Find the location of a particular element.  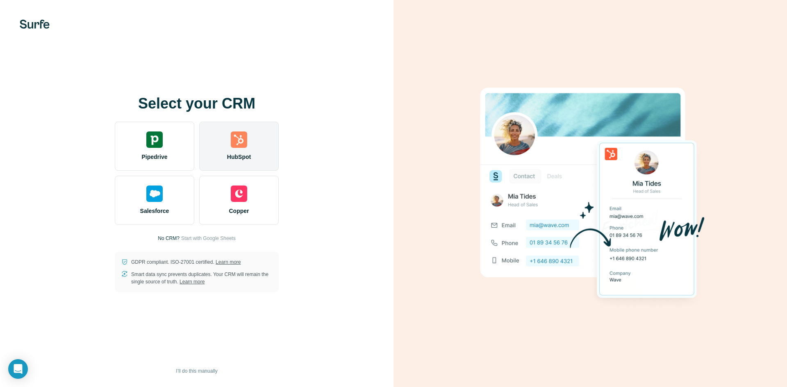

p: No CRM? is located at coordinates (168, 239).